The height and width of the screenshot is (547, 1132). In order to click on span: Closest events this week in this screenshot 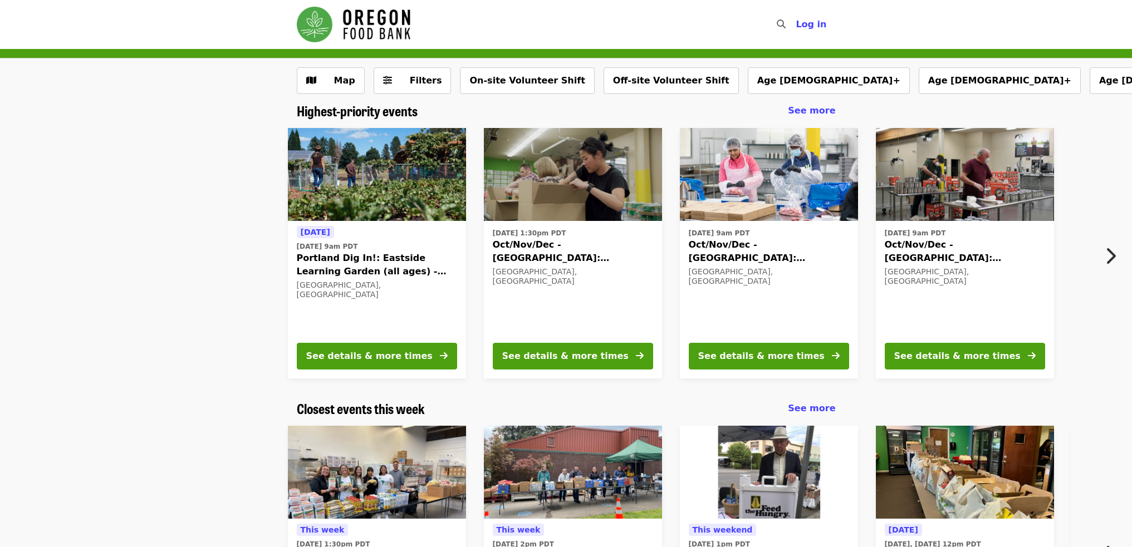, I will do `click(361, 408)`.